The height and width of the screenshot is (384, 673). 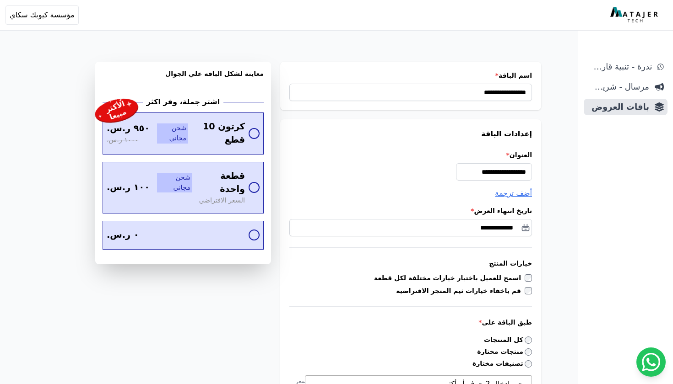 I want to click on label: اسمح للعميل باختيار خيارات مختلفة لكل قطعة, so click(x=449, y=278).